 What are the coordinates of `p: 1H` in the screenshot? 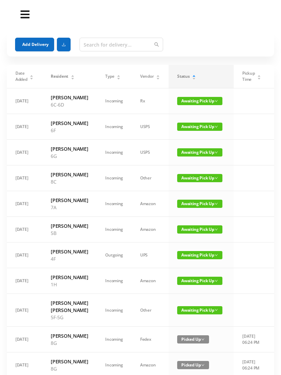 It's located at (69, 284).